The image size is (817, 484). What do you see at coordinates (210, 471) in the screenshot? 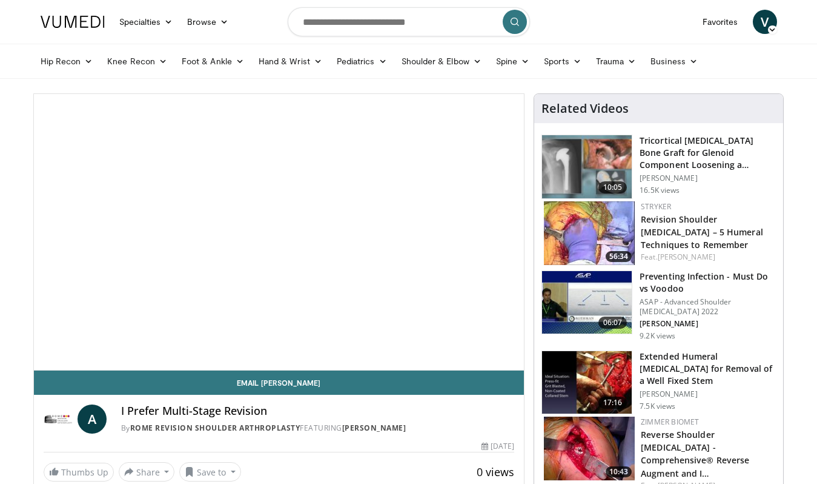
I see `button: Save to` at bounding box center [210, 471].